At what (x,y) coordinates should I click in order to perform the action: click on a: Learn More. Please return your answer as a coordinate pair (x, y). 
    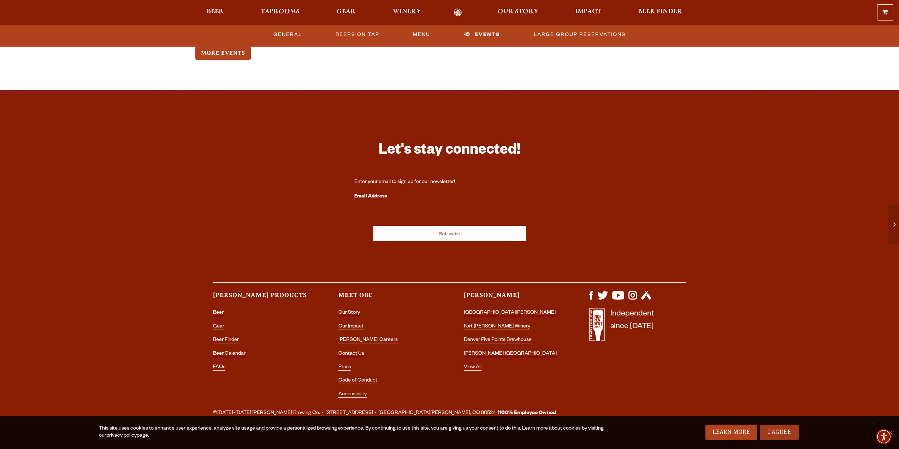
    Looking at the image, I should click on (731, 433).